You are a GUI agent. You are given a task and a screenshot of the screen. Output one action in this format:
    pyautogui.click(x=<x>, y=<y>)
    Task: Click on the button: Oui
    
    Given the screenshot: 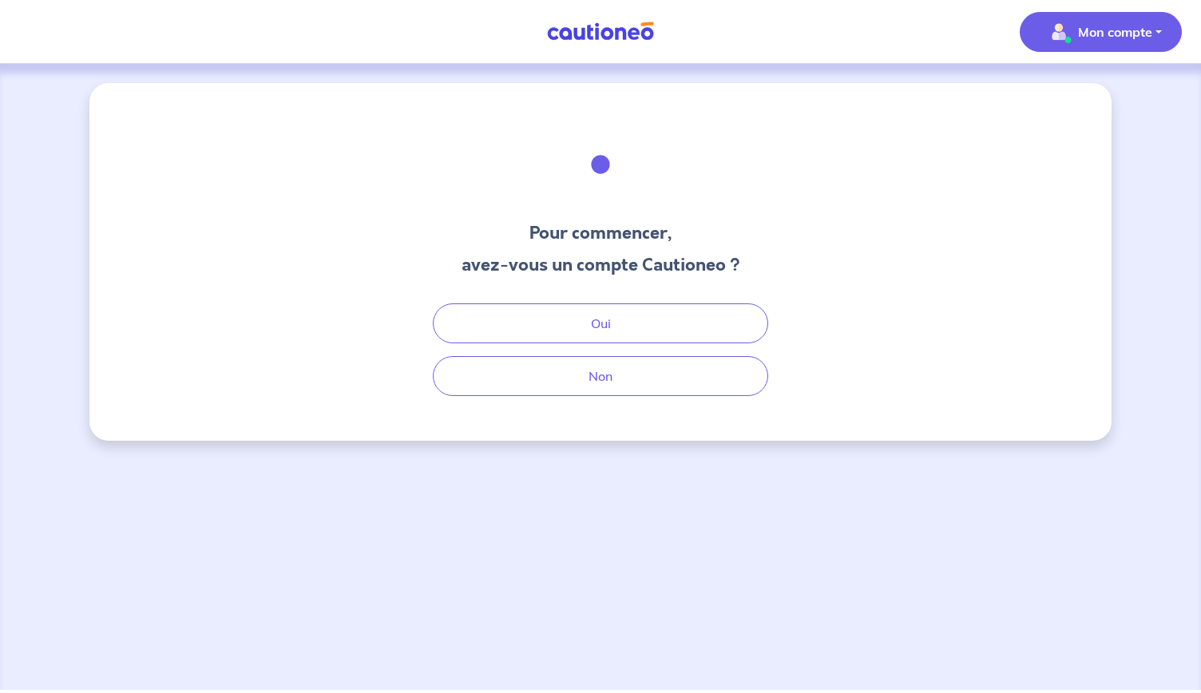 What is the action you would take?
    pyautogui.click(x=600, y=323)
    